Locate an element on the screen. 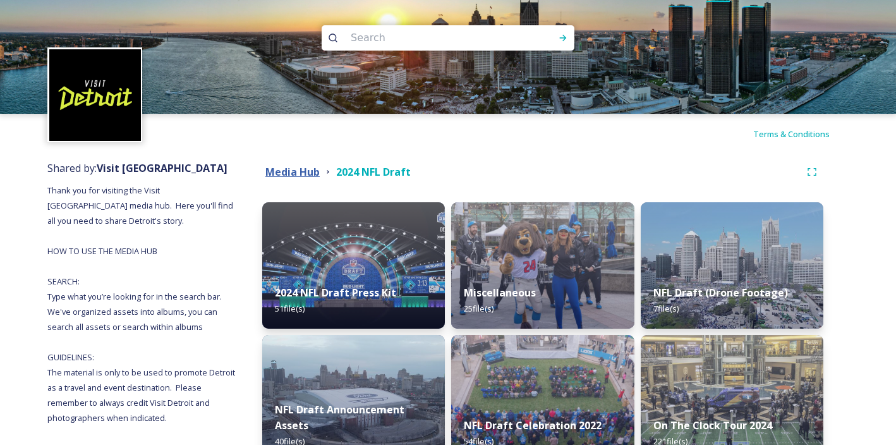 The height and width of the screenshot is (445, 896). strong: 2024 NFL Draft Press Kit is located at coordinates (335, 292).